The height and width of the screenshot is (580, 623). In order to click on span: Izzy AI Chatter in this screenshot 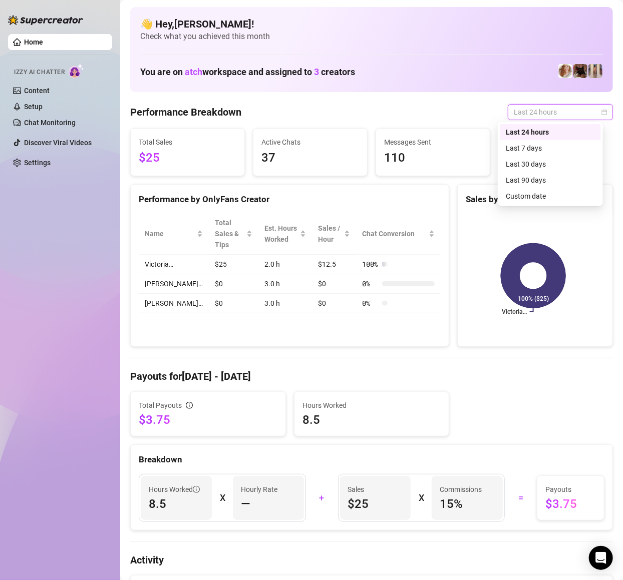, I will do `click(39, 72)`.